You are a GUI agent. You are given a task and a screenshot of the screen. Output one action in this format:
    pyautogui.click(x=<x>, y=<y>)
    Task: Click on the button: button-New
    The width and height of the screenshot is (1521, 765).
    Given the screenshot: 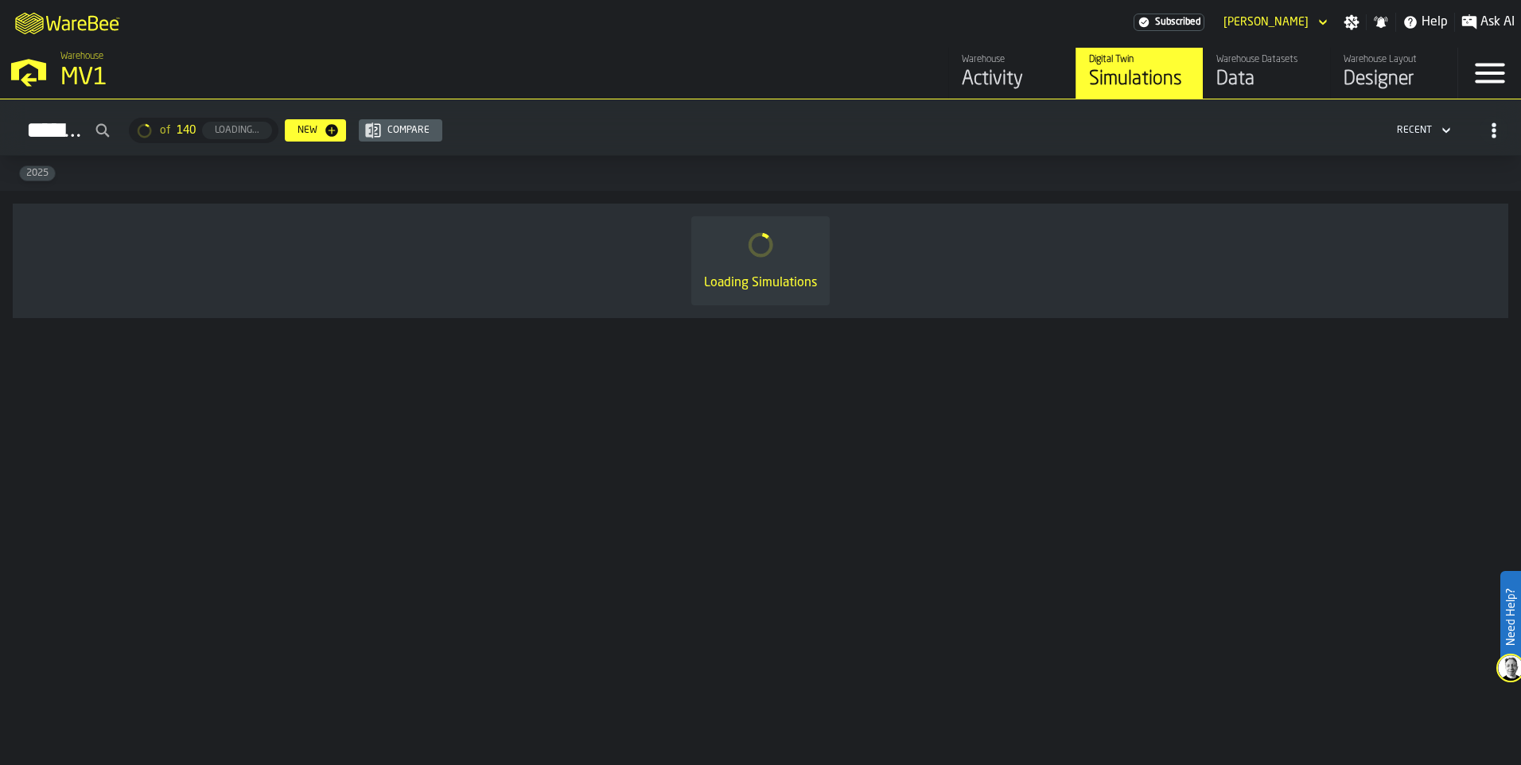 What is the action you would take?
    pyautogui.click(x=315, y=130)
    